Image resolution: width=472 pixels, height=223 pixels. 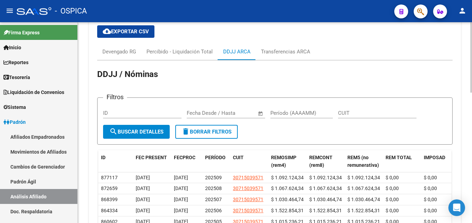 I want to click on span: FECPROC, so click(x=185, y=158).